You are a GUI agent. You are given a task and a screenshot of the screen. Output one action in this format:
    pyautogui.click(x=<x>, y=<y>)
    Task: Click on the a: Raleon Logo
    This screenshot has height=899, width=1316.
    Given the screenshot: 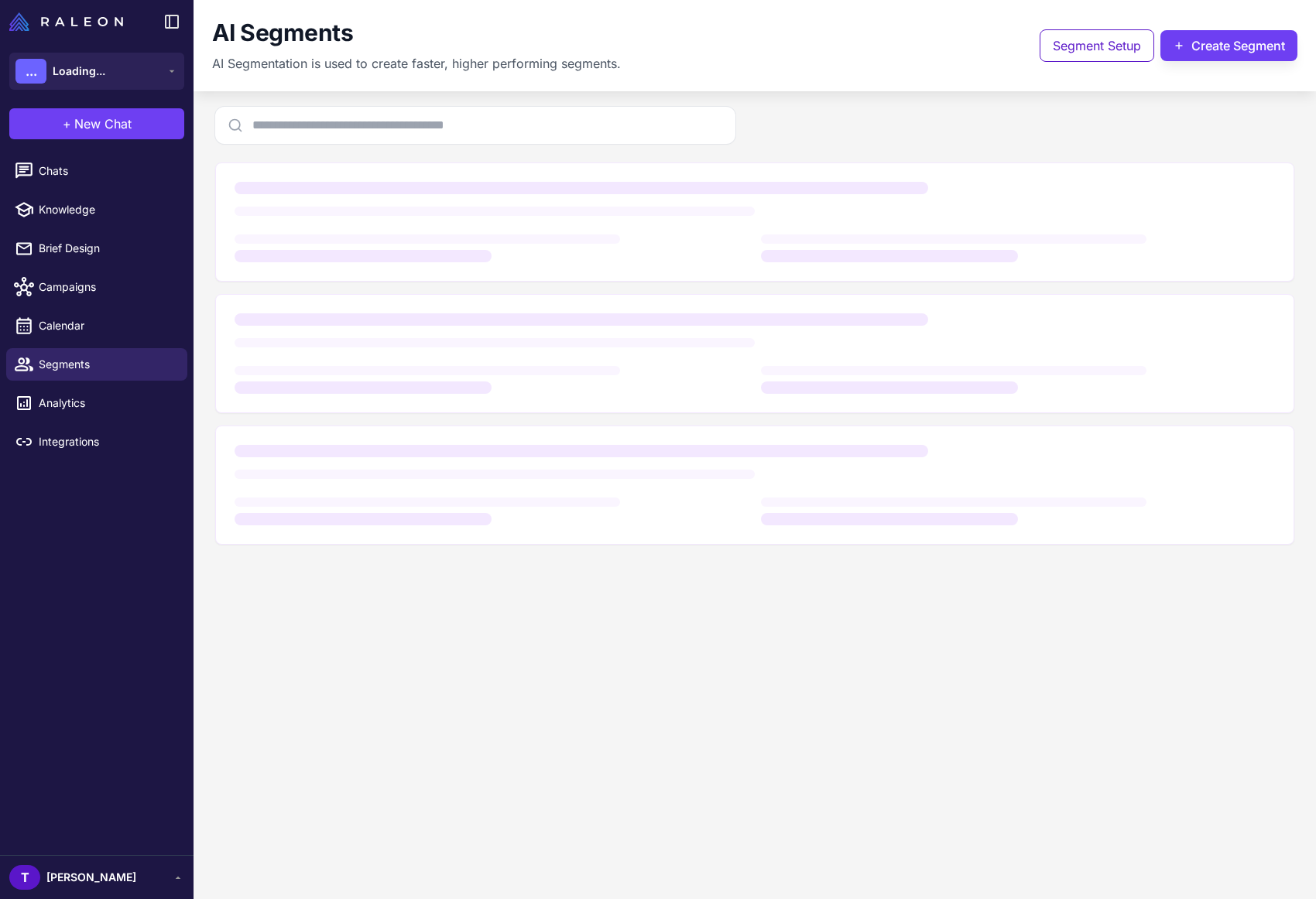 What is the action you would take?
    pyautogui.click(x=69, y=22)
    